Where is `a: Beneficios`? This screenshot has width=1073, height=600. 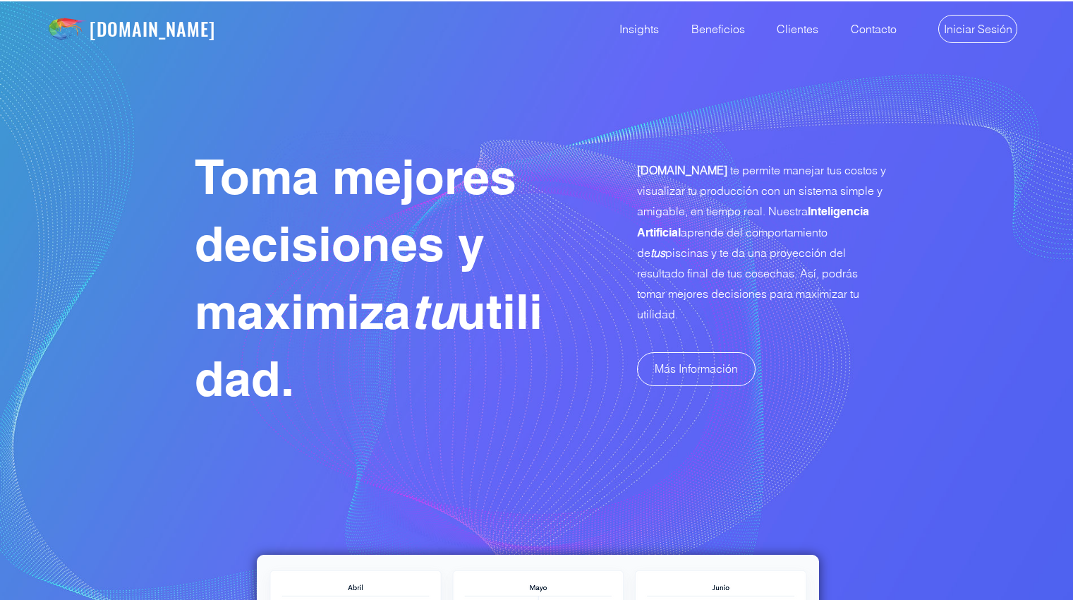
a: Beneficios is located at coordinates (713, 29).